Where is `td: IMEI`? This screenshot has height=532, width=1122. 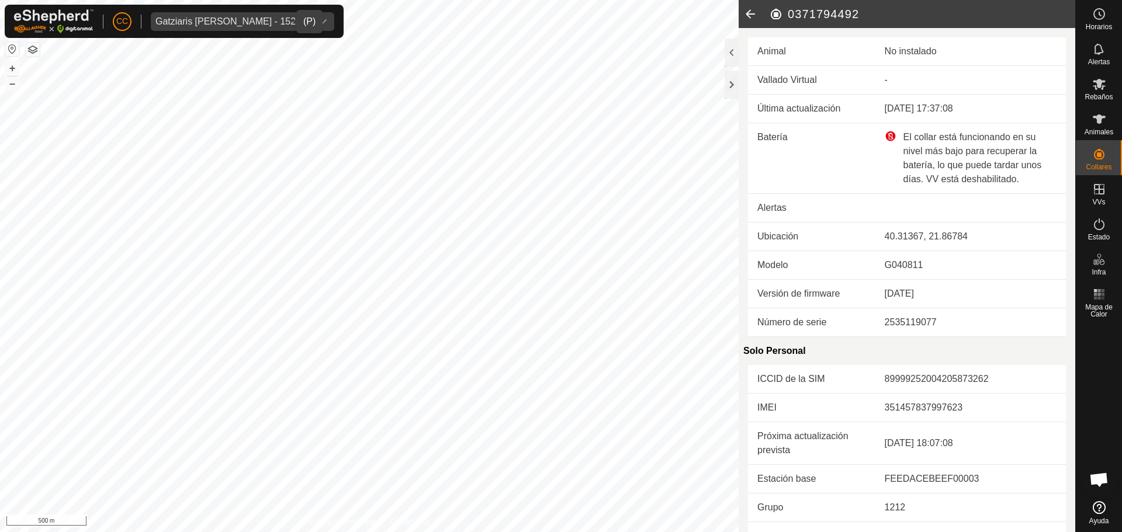
td: IMEI is located at coordinates (812, 408).